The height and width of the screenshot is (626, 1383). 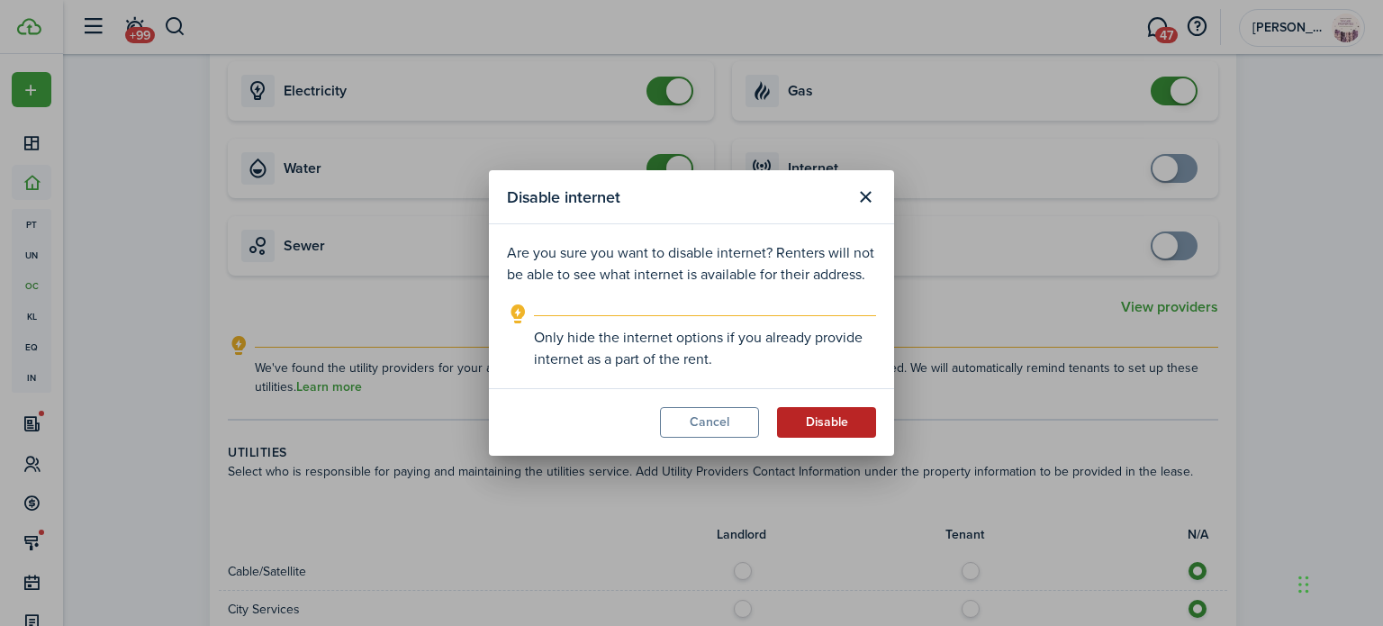 I want to click on div: Chat Widget, so click(x=1338, y=582).